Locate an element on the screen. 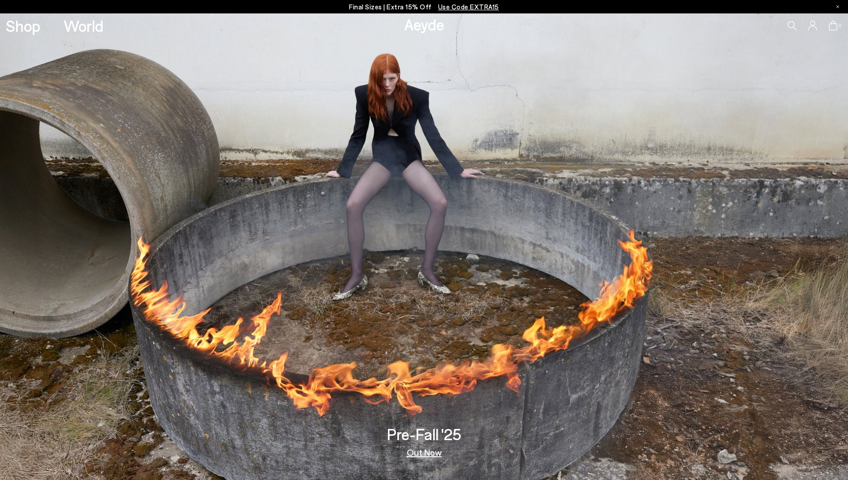 This screenshot has height=480, width=848. a: World is located at coordinates (83, 26).